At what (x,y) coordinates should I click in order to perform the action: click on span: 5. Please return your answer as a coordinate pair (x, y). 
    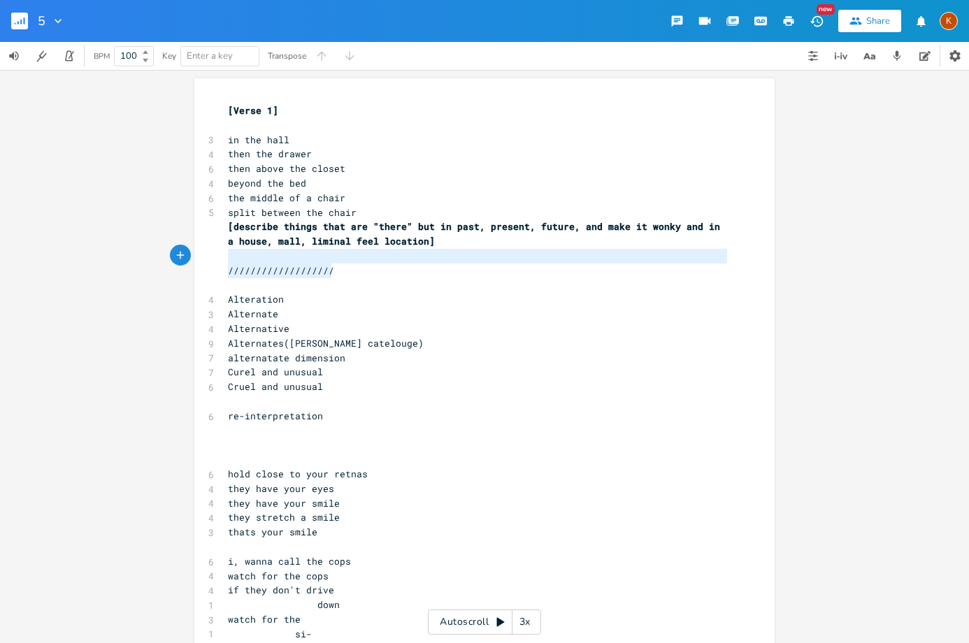
    Looking at the image, I should click on (41, 21).